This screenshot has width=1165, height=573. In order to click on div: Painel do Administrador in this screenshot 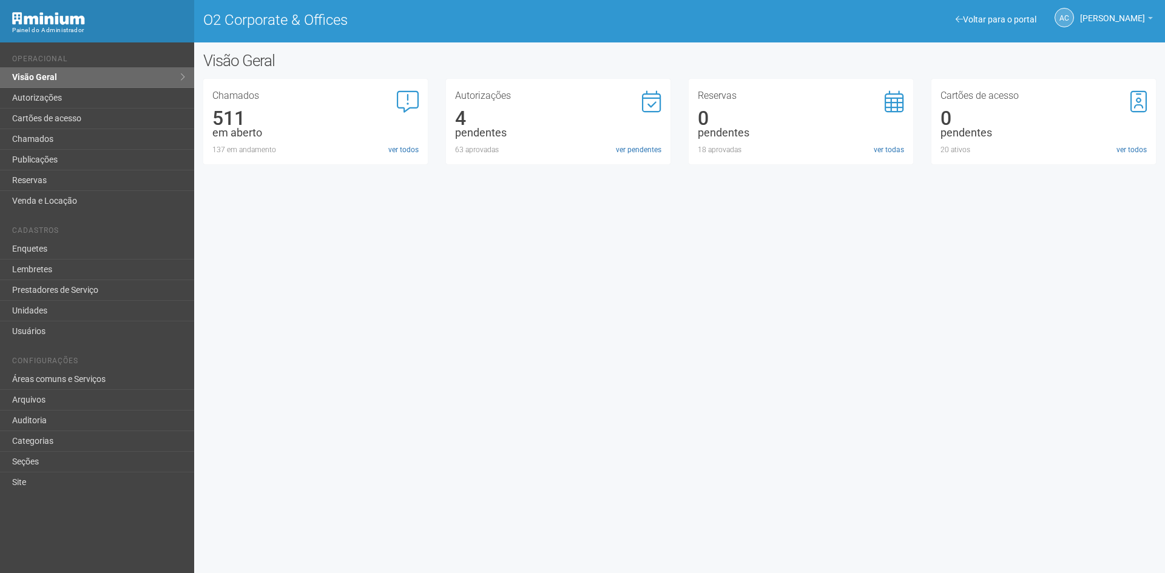, I will do `click(98, 30)`.